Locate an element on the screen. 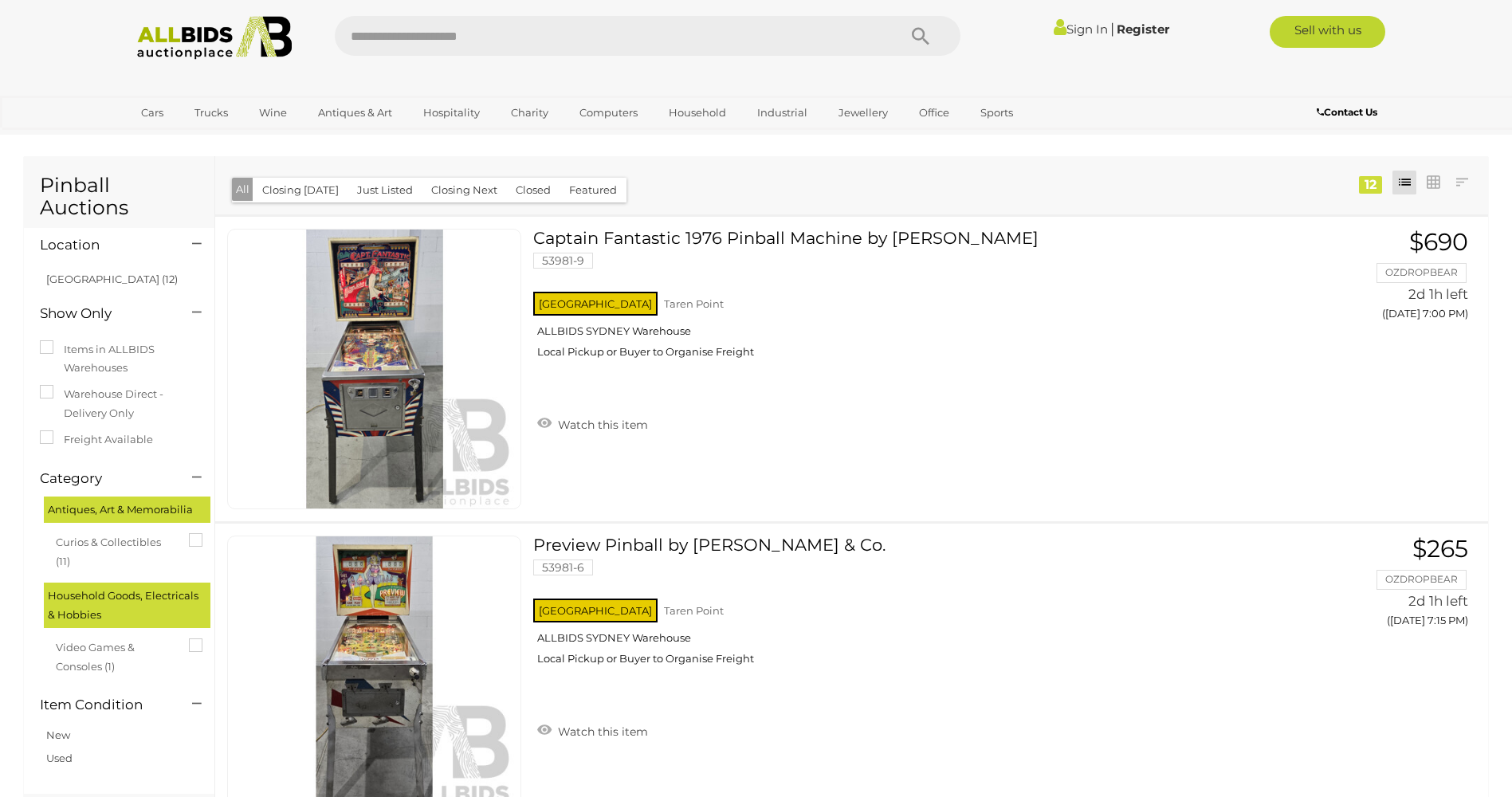 Image resolution: width=1512 pixels, height=797 pixels. a: Contact Us is located at coordinates (1349, 112).